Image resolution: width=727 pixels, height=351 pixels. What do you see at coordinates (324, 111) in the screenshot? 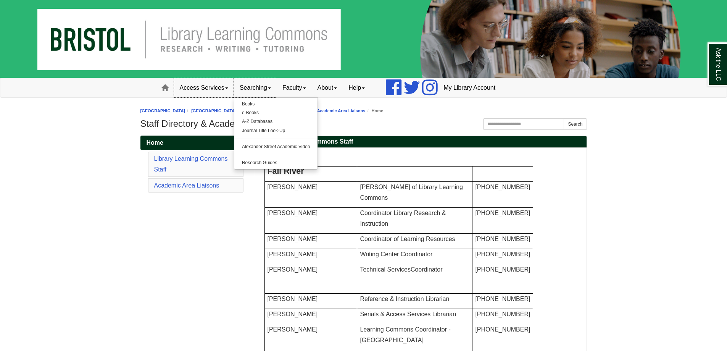
I see `a: Staff Directory & Academic Area Liaisons` at bounding box center [324, 111].